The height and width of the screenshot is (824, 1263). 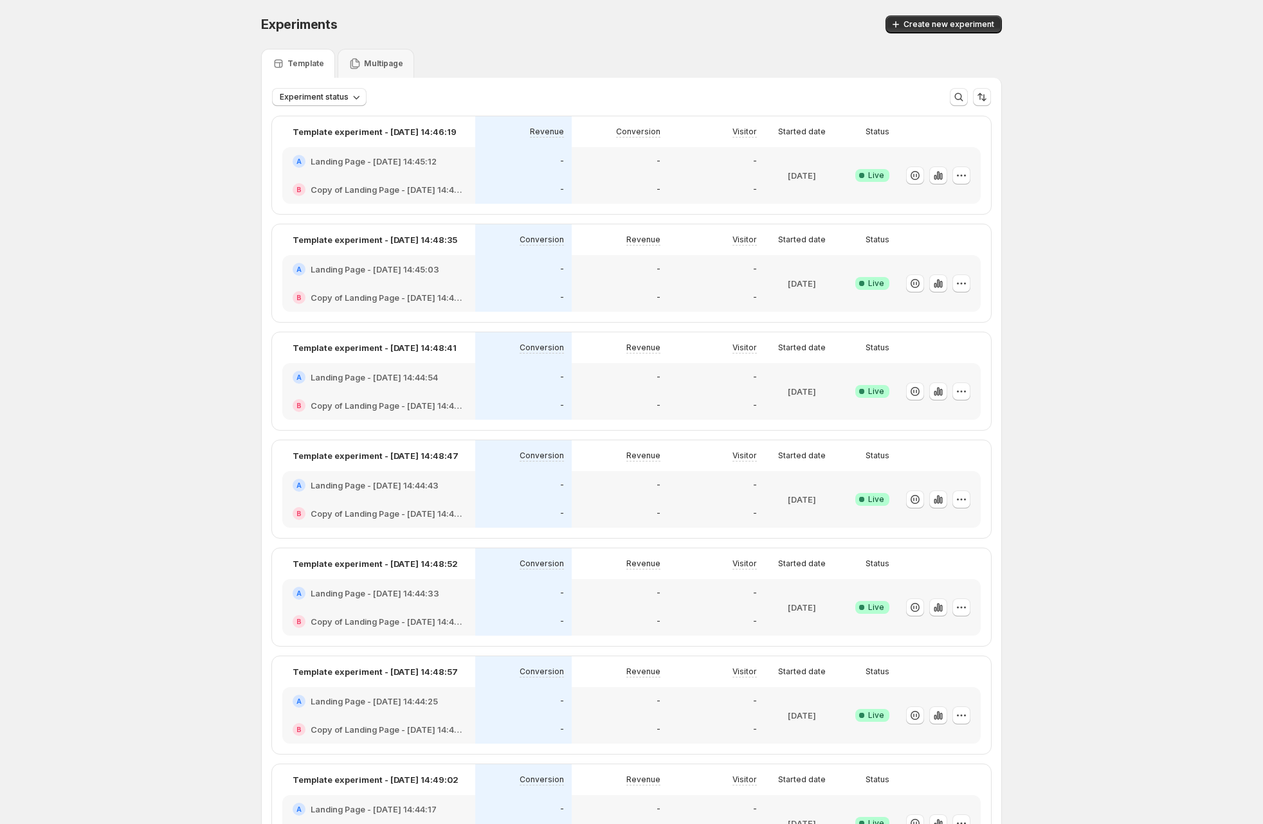 What do you see at coordinates (943, 24) in the screenshot?
I see `button: Create new experiment` at bounding box center [943, 24].